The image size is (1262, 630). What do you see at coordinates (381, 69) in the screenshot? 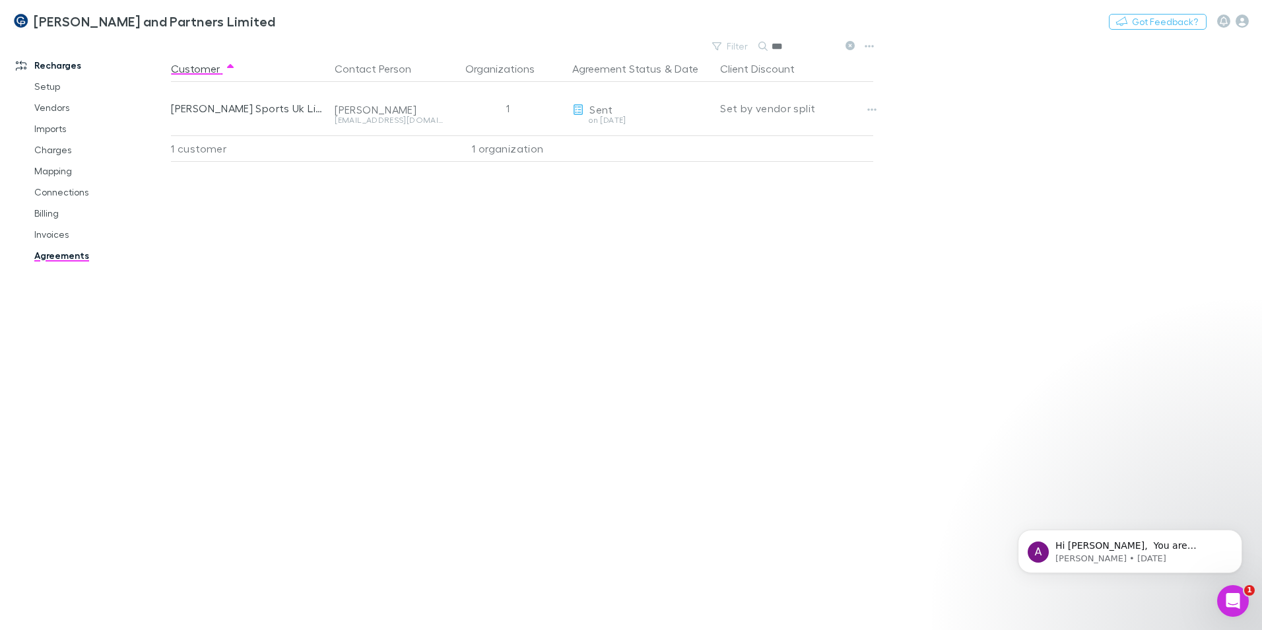
I see `button: Contact Person` at bounding box center [381, 69].